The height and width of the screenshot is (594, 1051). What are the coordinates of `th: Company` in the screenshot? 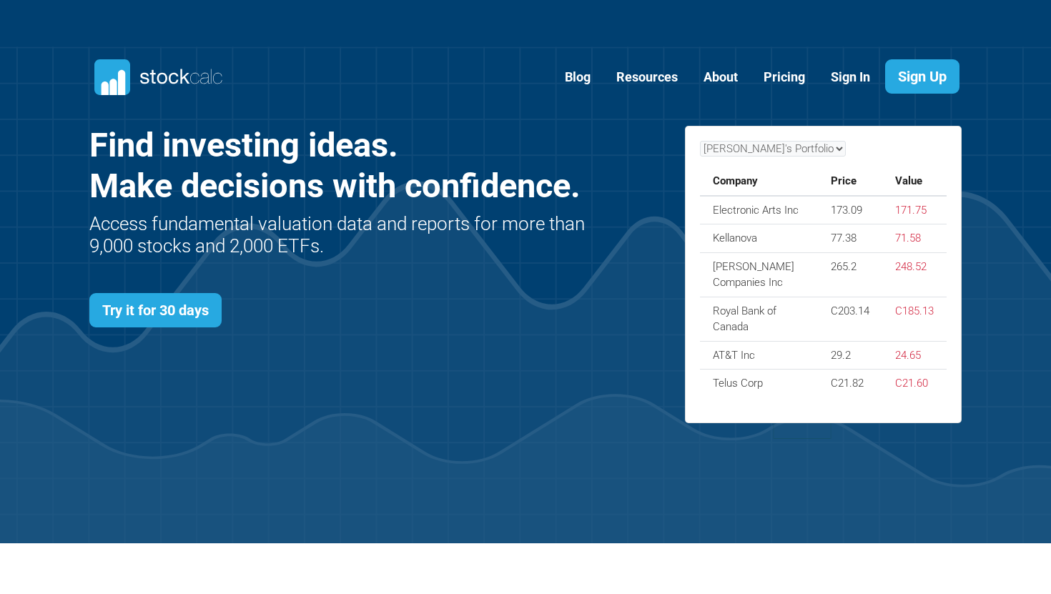 It's located at (759, 182).